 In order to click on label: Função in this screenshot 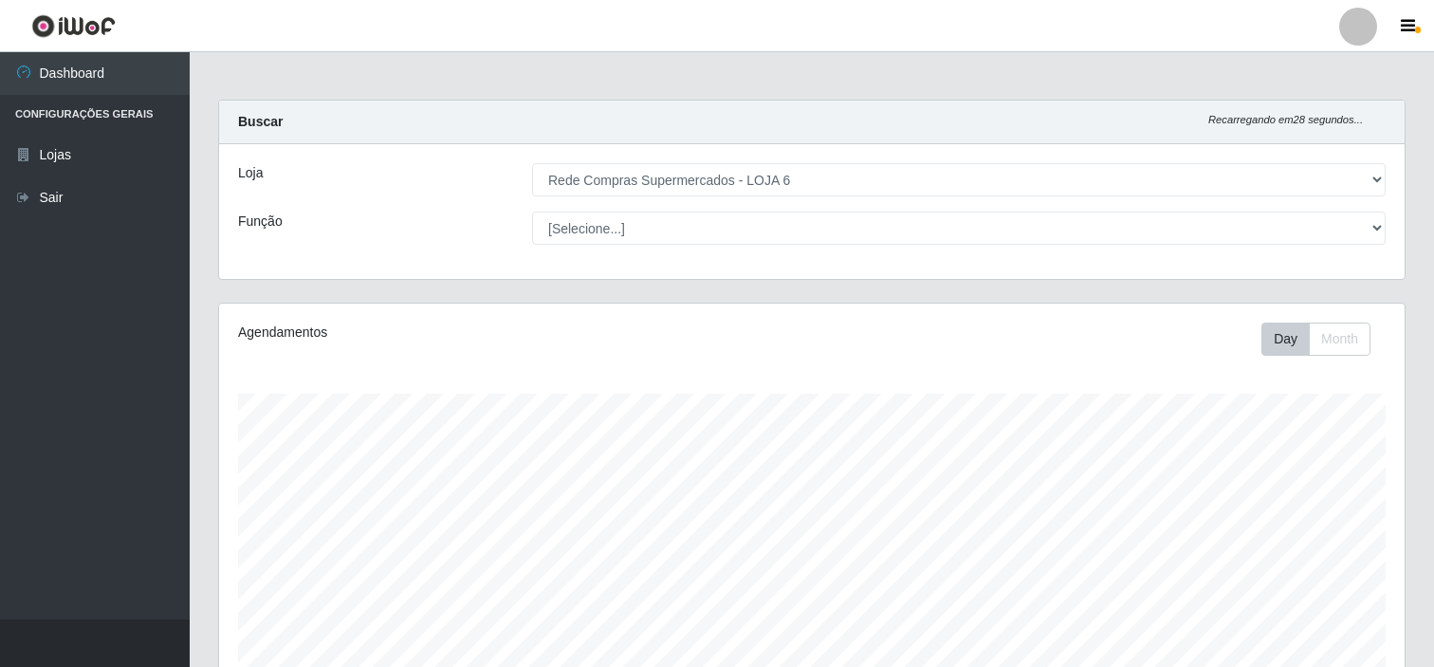, I will do `click(260, 221)`.